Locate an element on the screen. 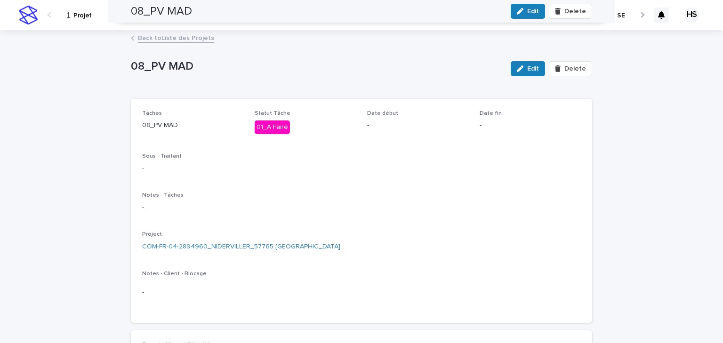  span: Delete is located at coordinates (575, 69).